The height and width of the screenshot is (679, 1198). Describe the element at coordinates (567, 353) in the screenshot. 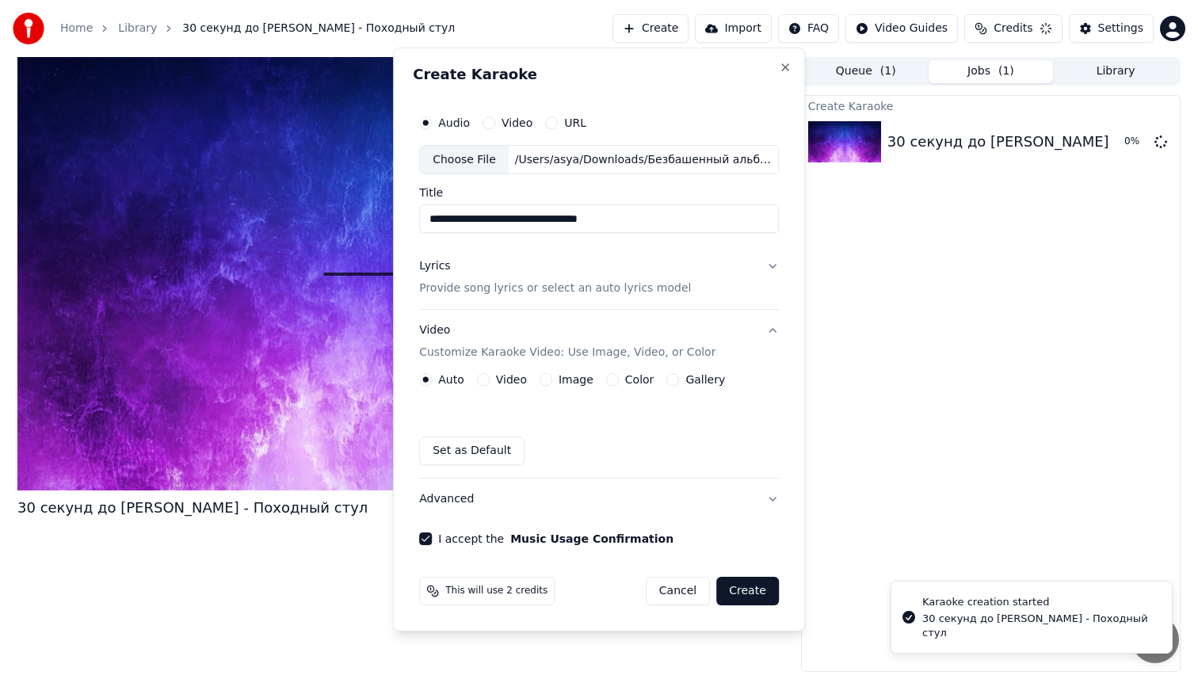

I see `p: Customize Karaoke Video: Use Image, Video, or Color` at that location.